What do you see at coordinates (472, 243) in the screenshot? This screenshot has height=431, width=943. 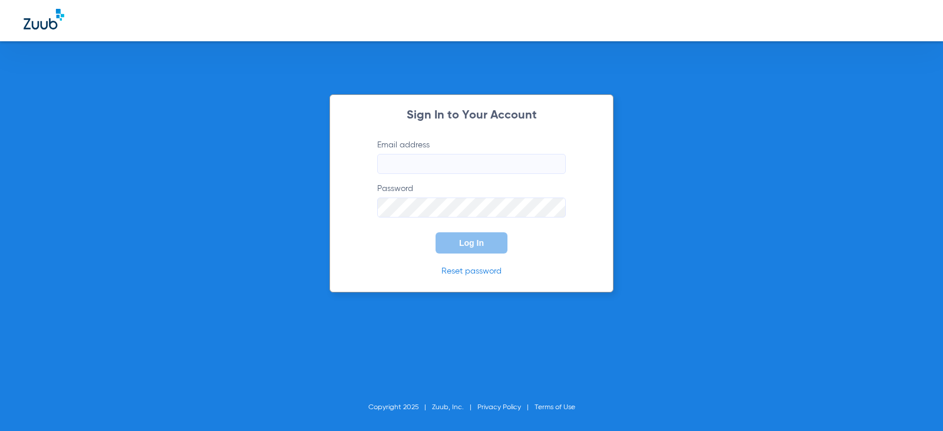 I see `span: Log In` at bounding box center [472, 243].